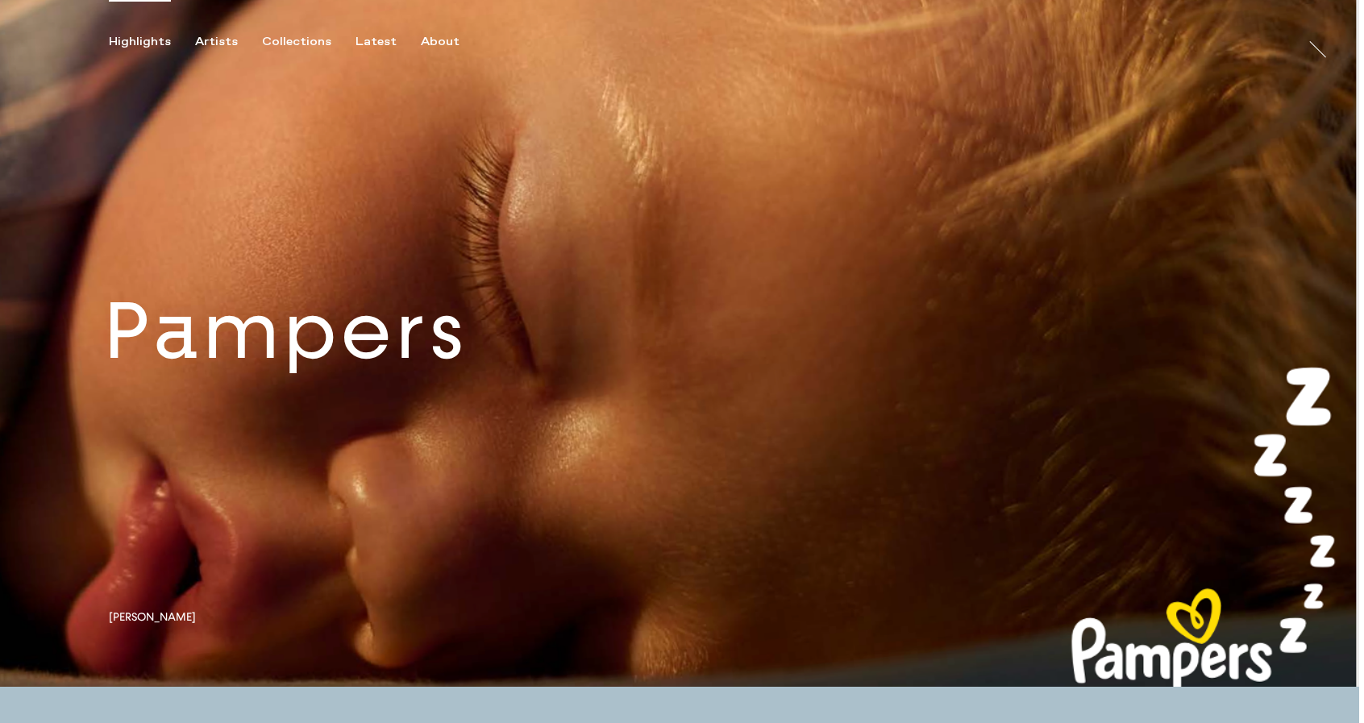 This screenshot has height=723, width=1364. Describe the element at coordinates (388, 42) in the screenshot. I see `button: Latest` at that location.